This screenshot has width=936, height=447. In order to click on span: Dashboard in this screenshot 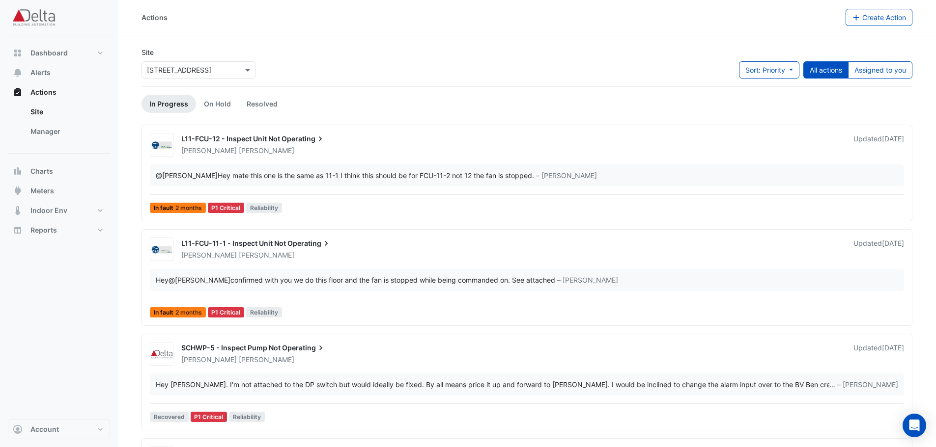, I will do `click(49, 53)`.